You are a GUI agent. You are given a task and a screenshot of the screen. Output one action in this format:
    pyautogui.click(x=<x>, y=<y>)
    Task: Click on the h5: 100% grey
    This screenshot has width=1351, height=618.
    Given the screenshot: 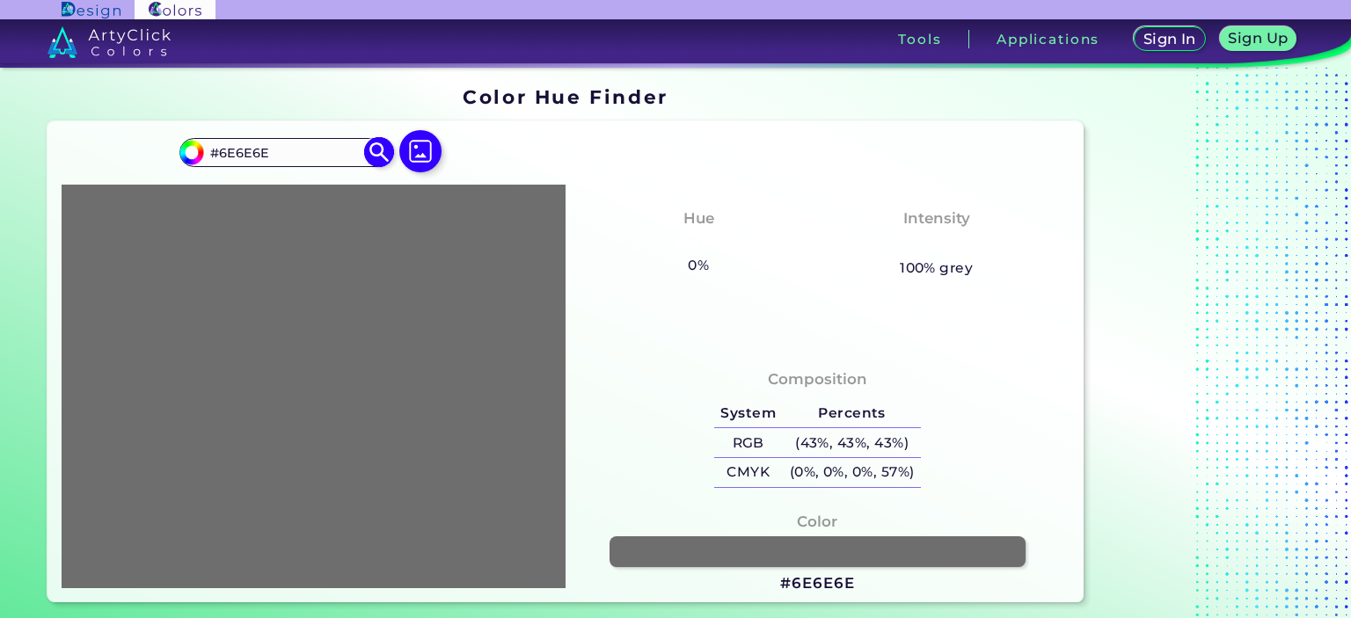 What is the action you would take?
    pyautogui.click(x=936, y=268)
    